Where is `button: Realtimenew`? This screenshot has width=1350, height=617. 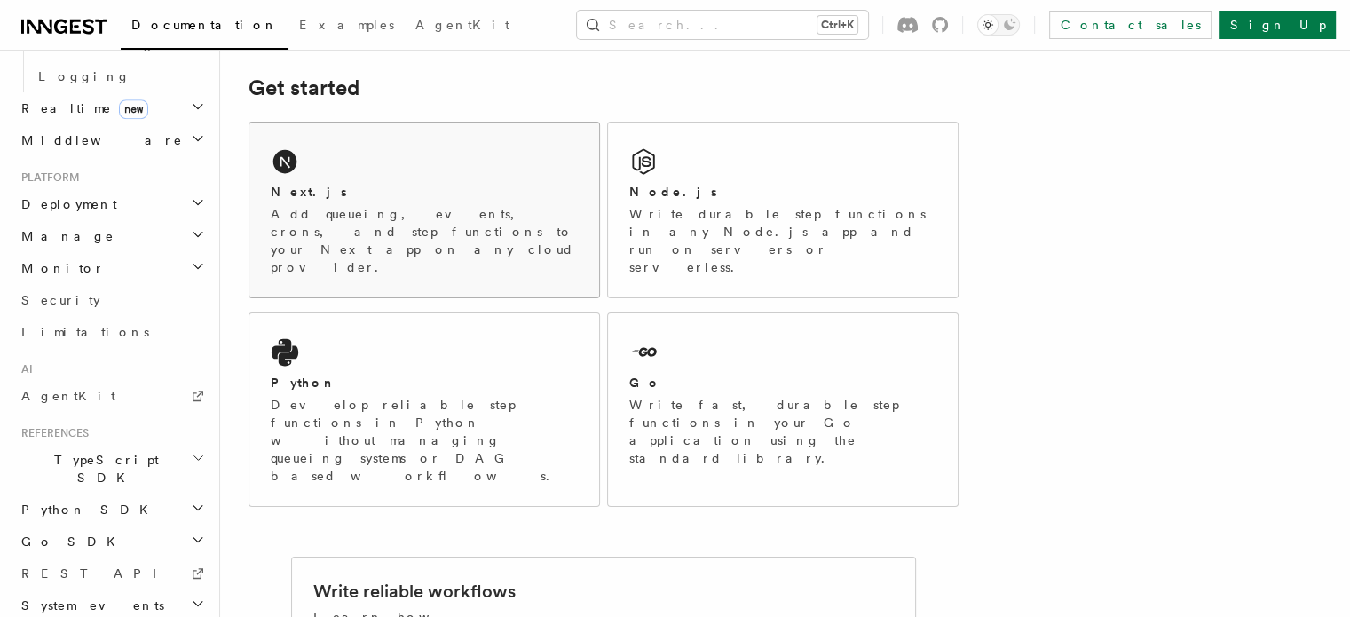
button: Realtimenew is located at coordinates (111, 108).